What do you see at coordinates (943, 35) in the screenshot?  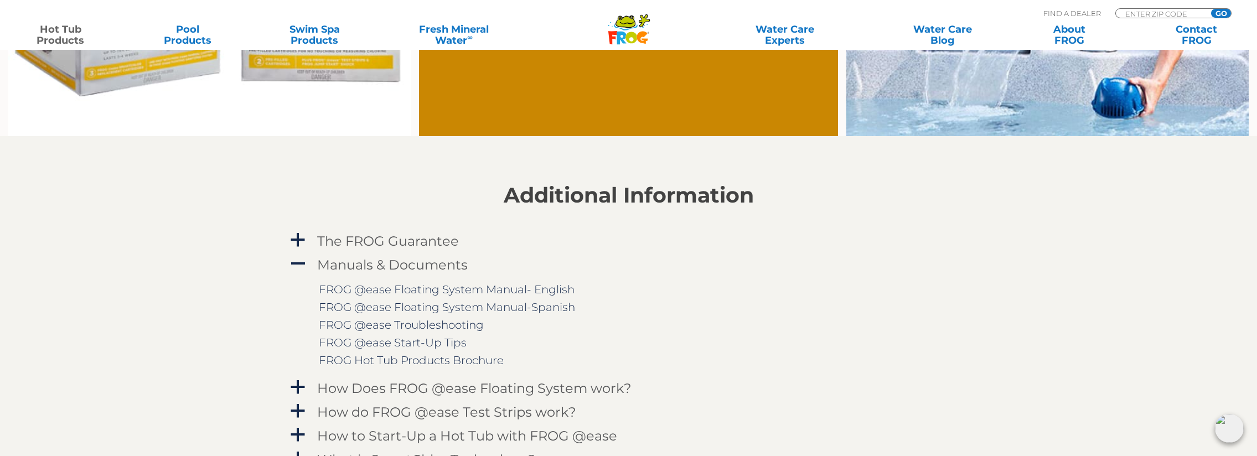 I see `a: Water CareBlog` at bounding box center [943, 35].